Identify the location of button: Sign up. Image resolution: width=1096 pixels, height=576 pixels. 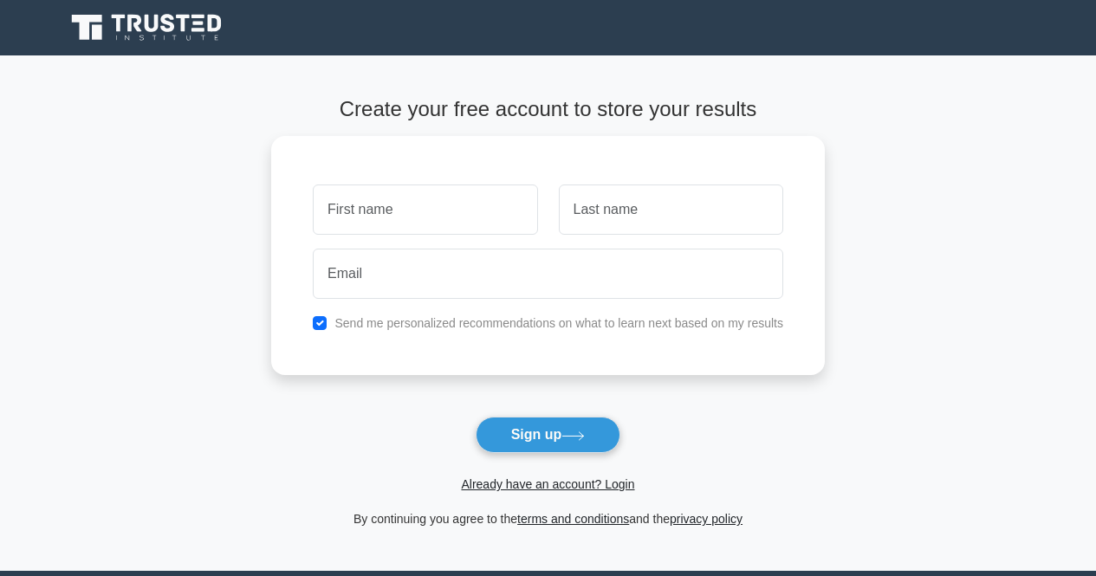
(548, 435).